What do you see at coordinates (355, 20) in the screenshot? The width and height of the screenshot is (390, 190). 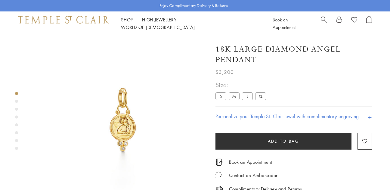 I see `a: View Wishlist` at bounding box center [355, 20].